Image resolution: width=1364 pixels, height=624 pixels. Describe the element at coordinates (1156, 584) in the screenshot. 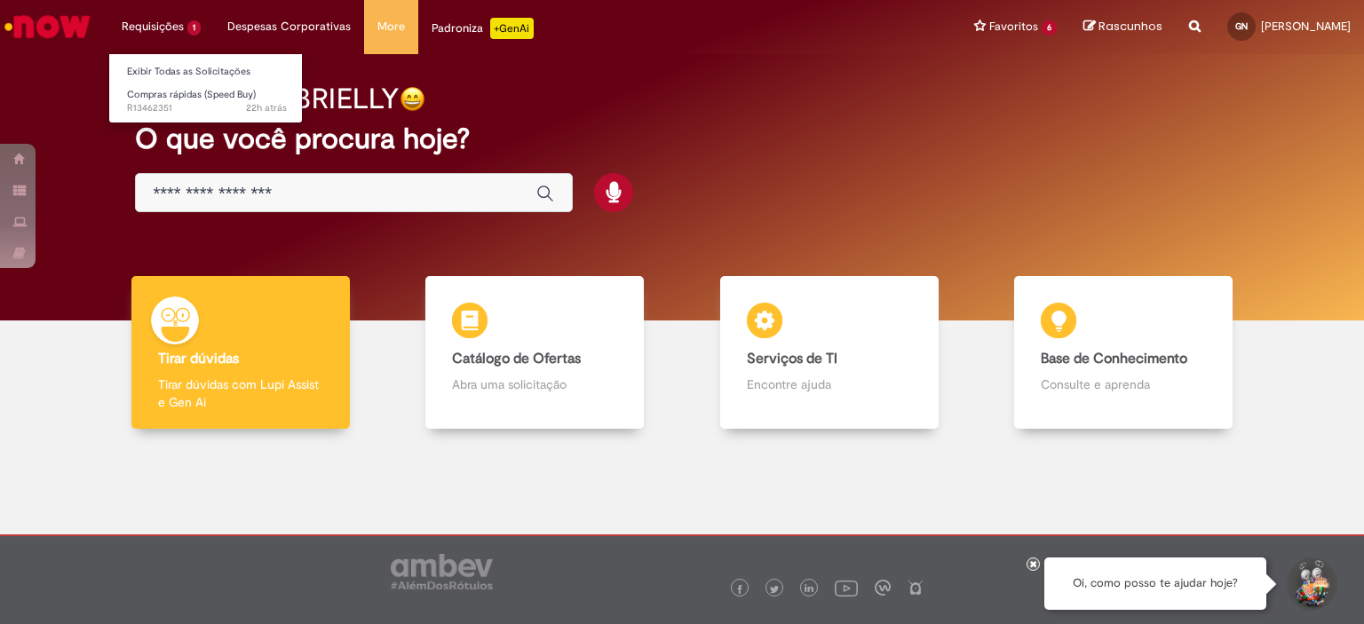

I see `div: Oi, como posso te ajudar hoje?` at that location.